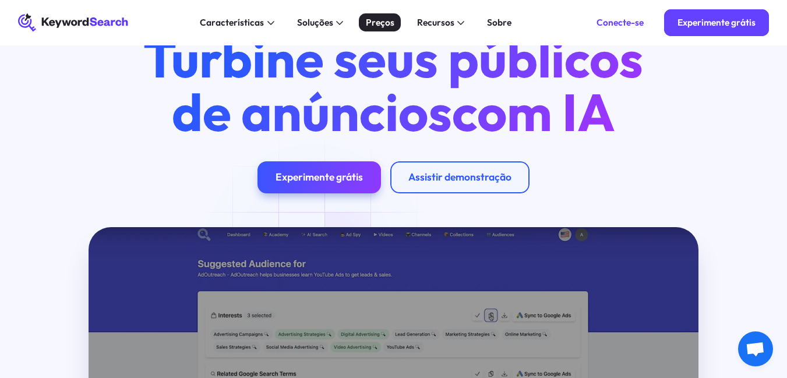  Describe the element at coordinates (393, 85) in the screenshot. I see `font: Turbine seus públicos de anúncios` at that location.